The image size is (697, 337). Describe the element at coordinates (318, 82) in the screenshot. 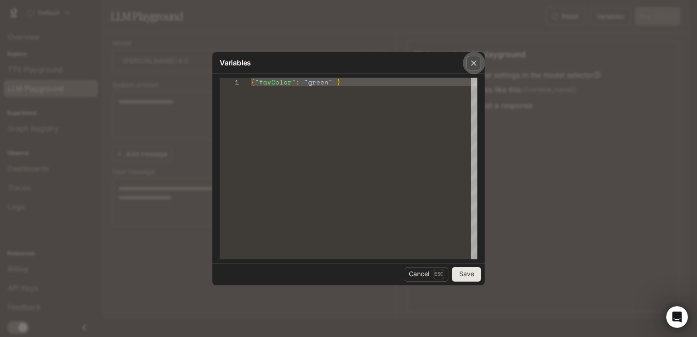

I see `span: "green"` at that location.